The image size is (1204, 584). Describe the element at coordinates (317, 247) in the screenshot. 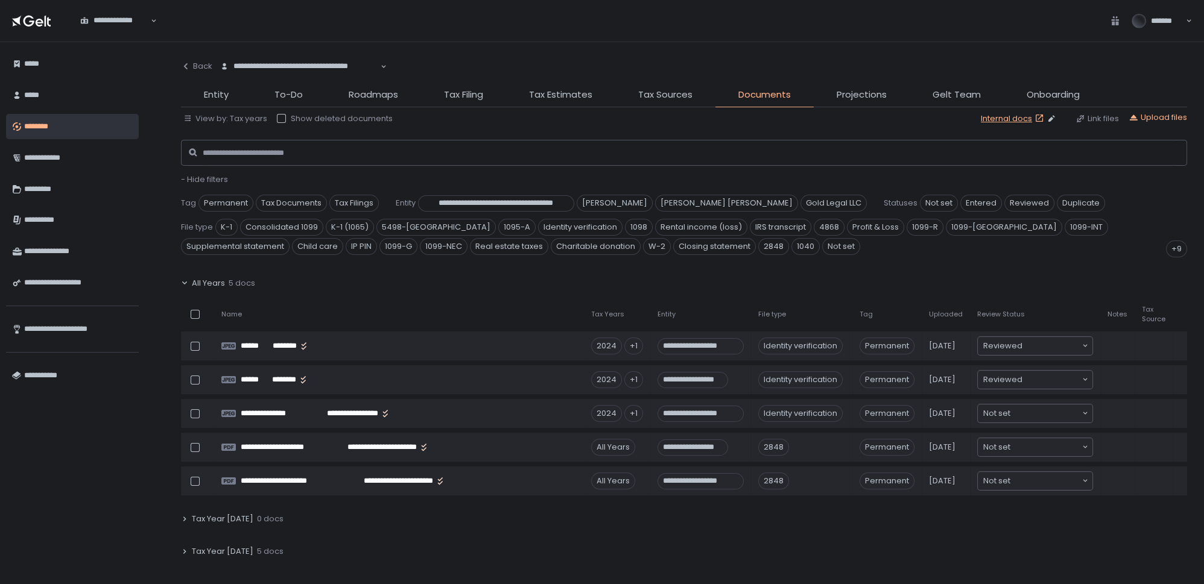

I see `span: Child care` at that location.